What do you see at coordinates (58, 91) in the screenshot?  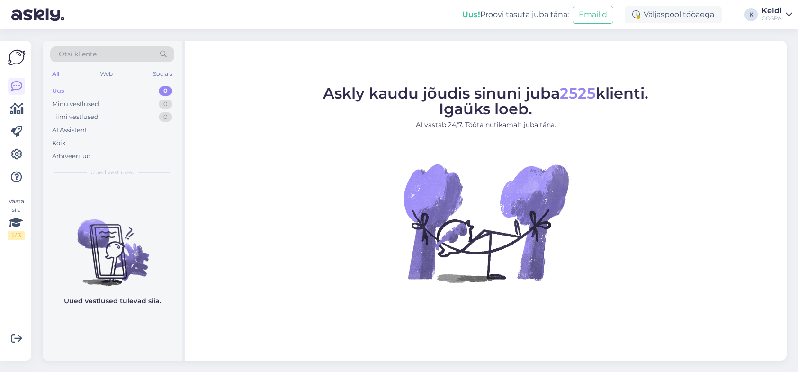 I see `div: Uus` at bounding box center [58, 91].